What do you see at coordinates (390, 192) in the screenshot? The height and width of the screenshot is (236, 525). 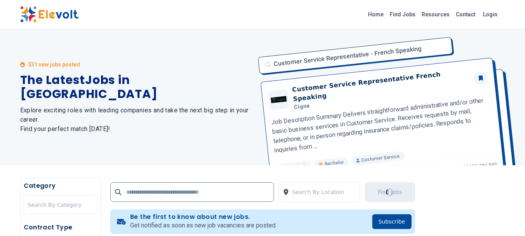 I see `button: Find JobsLoading...` at bounding box center [390, 192].